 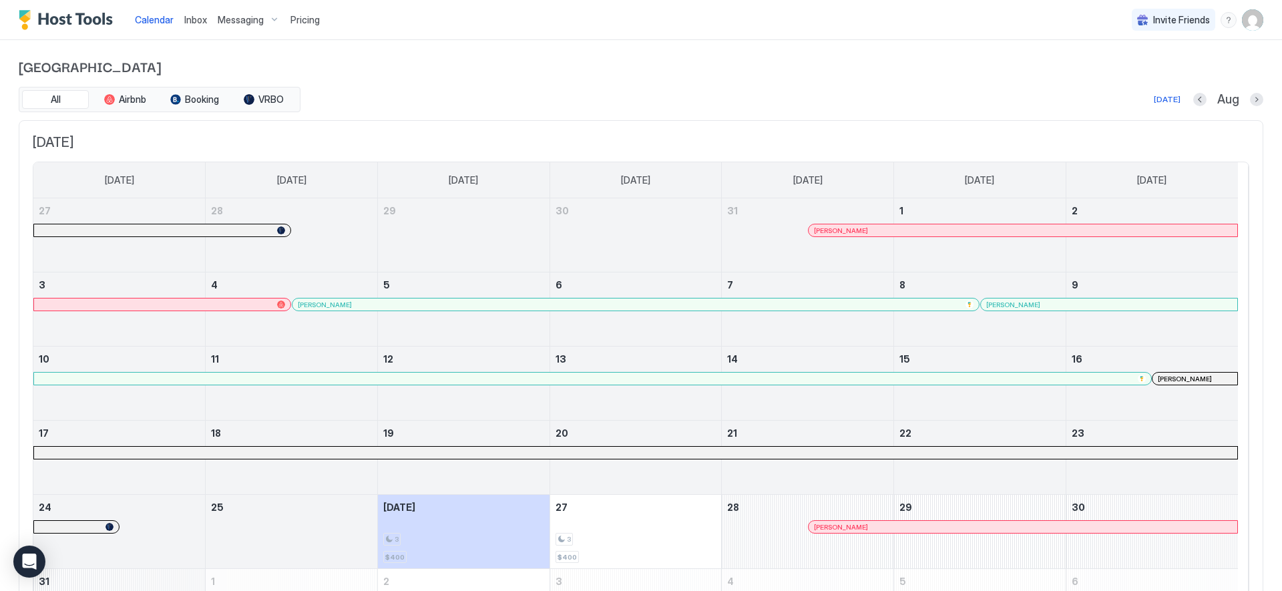 What do you see at coordinates (1152, 358) in the screenshot?
I see `a: August 16, 2025` at bounding box center [1152, 358].